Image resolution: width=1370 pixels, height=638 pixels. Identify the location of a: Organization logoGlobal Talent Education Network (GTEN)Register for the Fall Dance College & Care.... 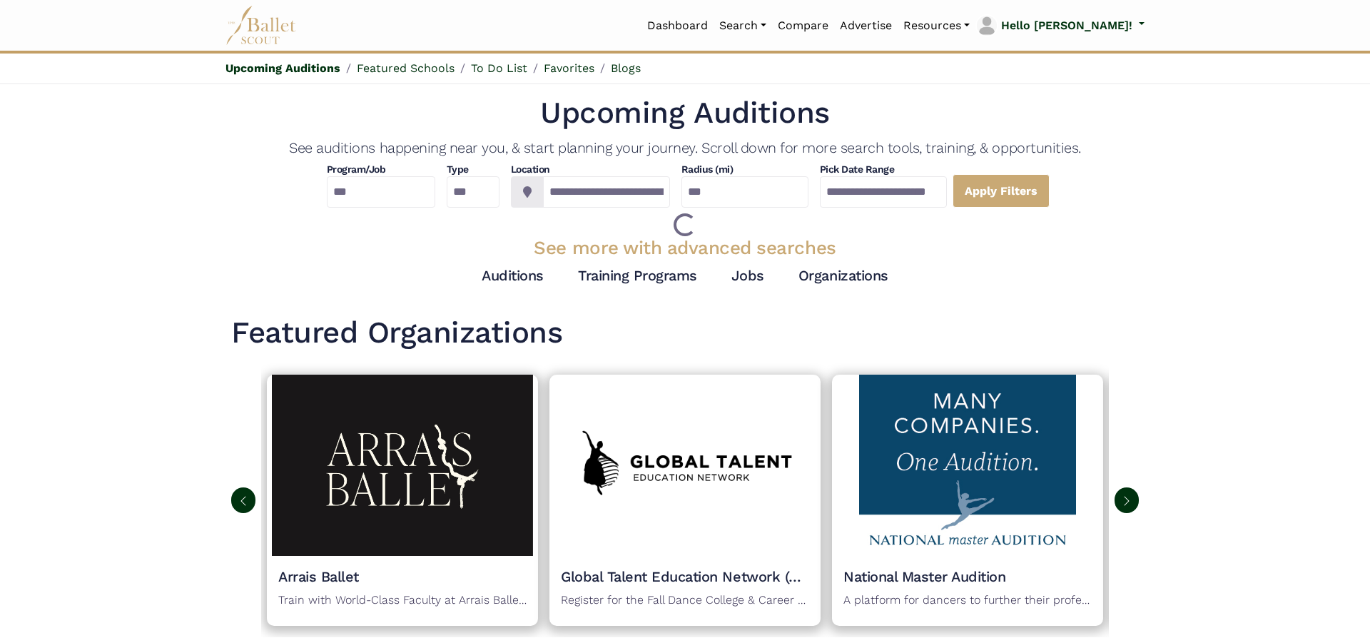
(685, 500).